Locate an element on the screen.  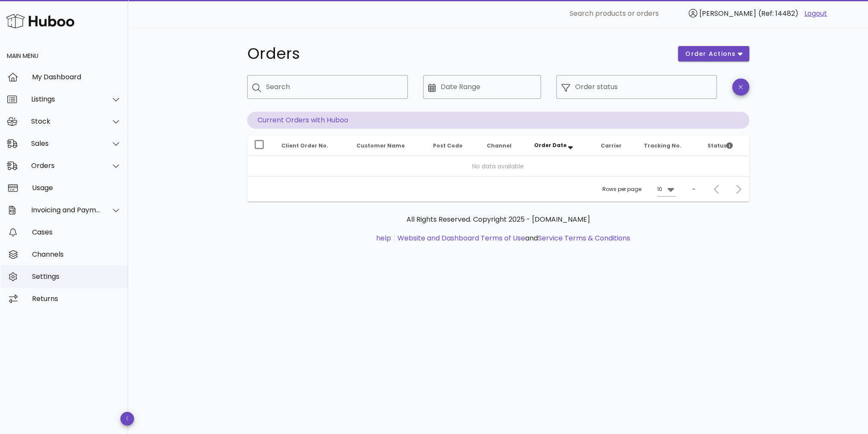
span: Client Order No. is located at coordinates (305, 146).